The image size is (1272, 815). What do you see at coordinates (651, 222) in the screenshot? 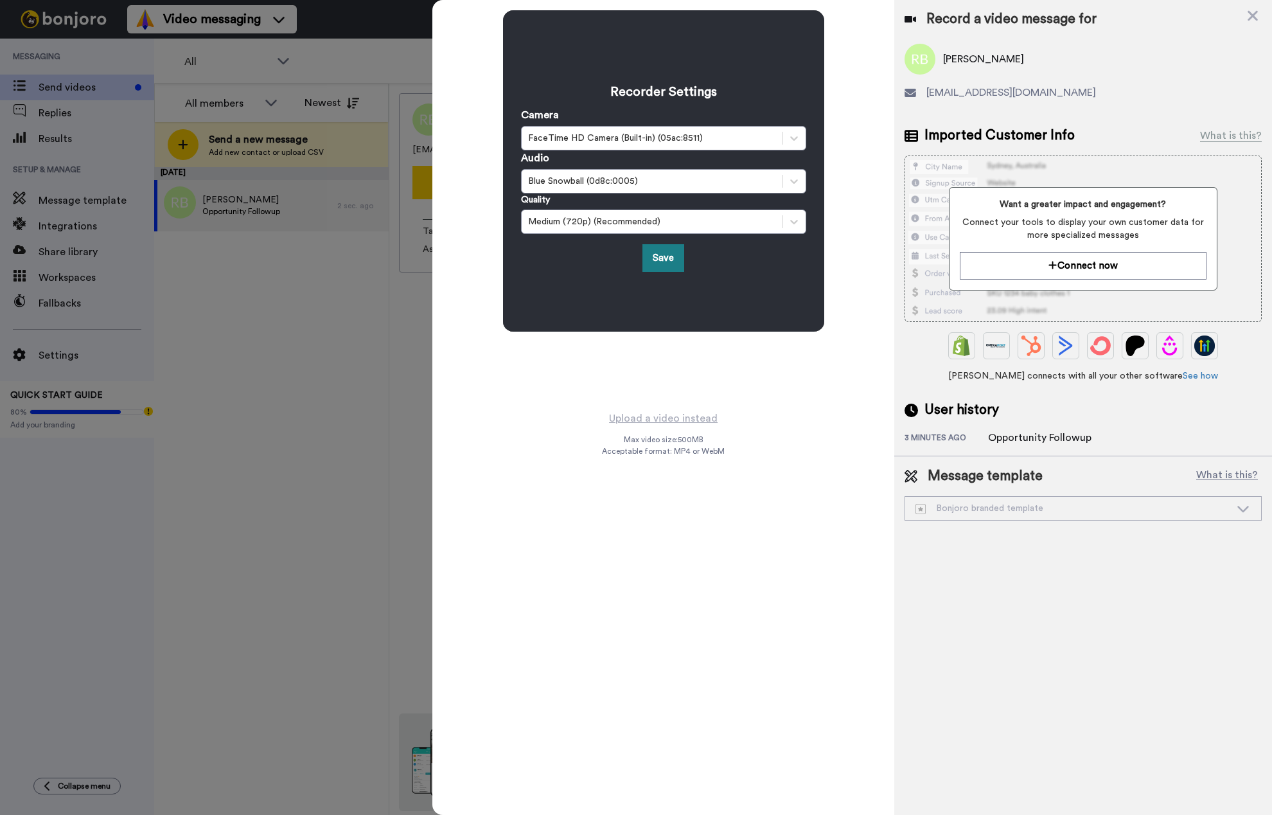
I see `div: Medium (720p) (Recommended)` at bounding box center [651, 222].